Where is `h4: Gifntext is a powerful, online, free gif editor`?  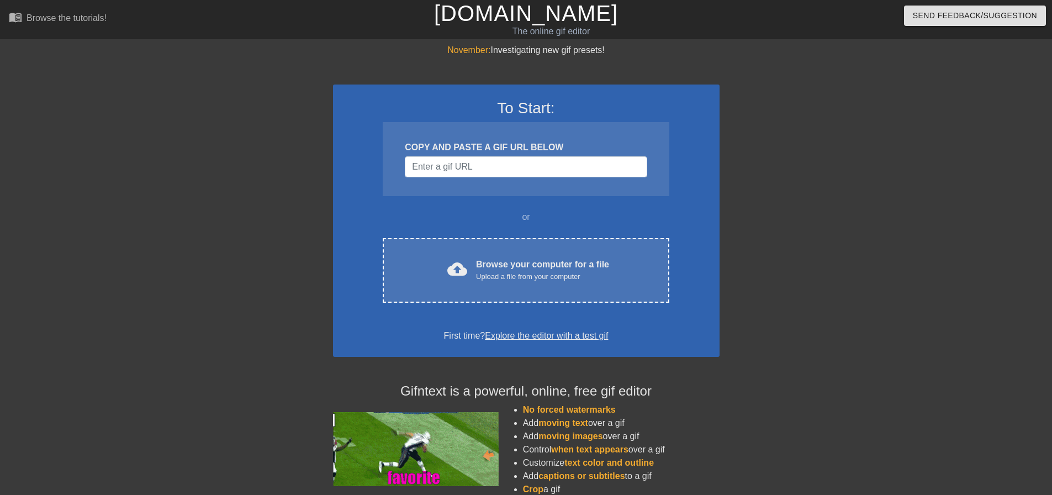
h4: Gifntext is a powerful, online, free gif editor is located at coordinates (526, 391).